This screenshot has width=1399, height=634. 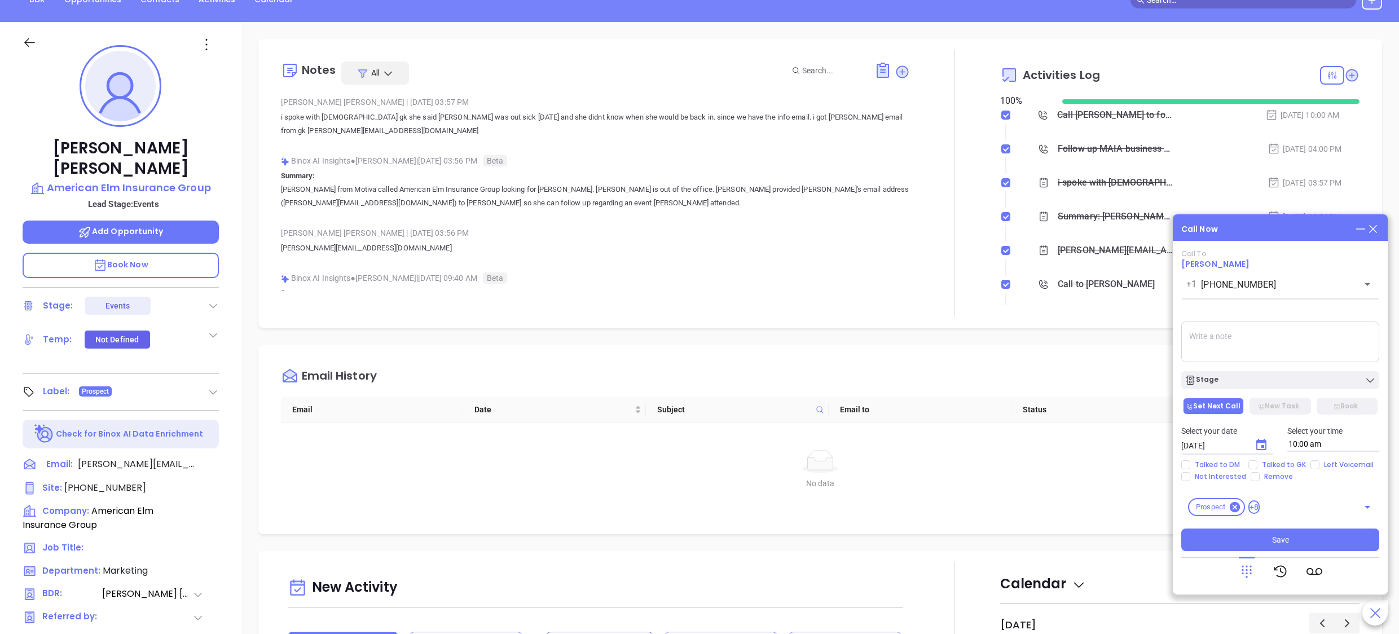 What do you see at coordinates (319, 70) in the screenshot?
I see `div: Notes` at bounding box center [319, 70].